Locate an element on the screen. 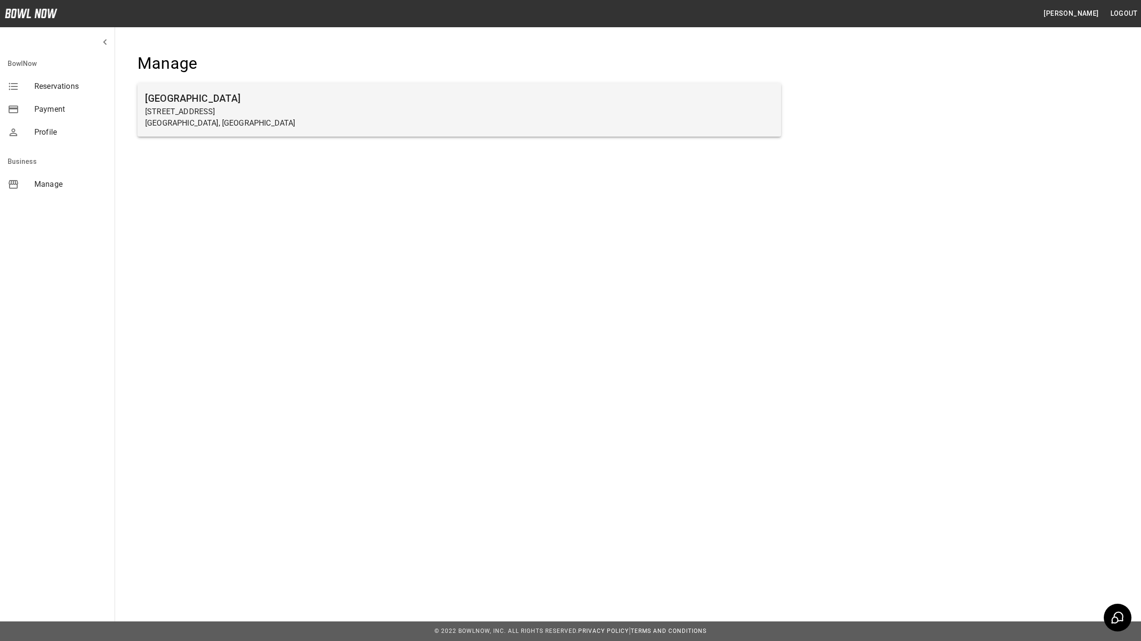 This screenshot has width=1141, height=641. span: Profile is located at coordinates (71, 132).